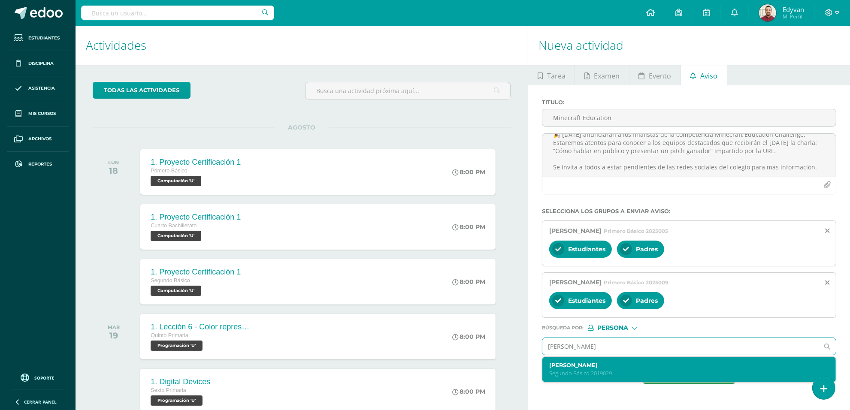 The image size is (850, 410). What do you see at coordinates (38, 38) in the screenshot?
I see `a: Estudiantes` at bounding box center [38, 38].